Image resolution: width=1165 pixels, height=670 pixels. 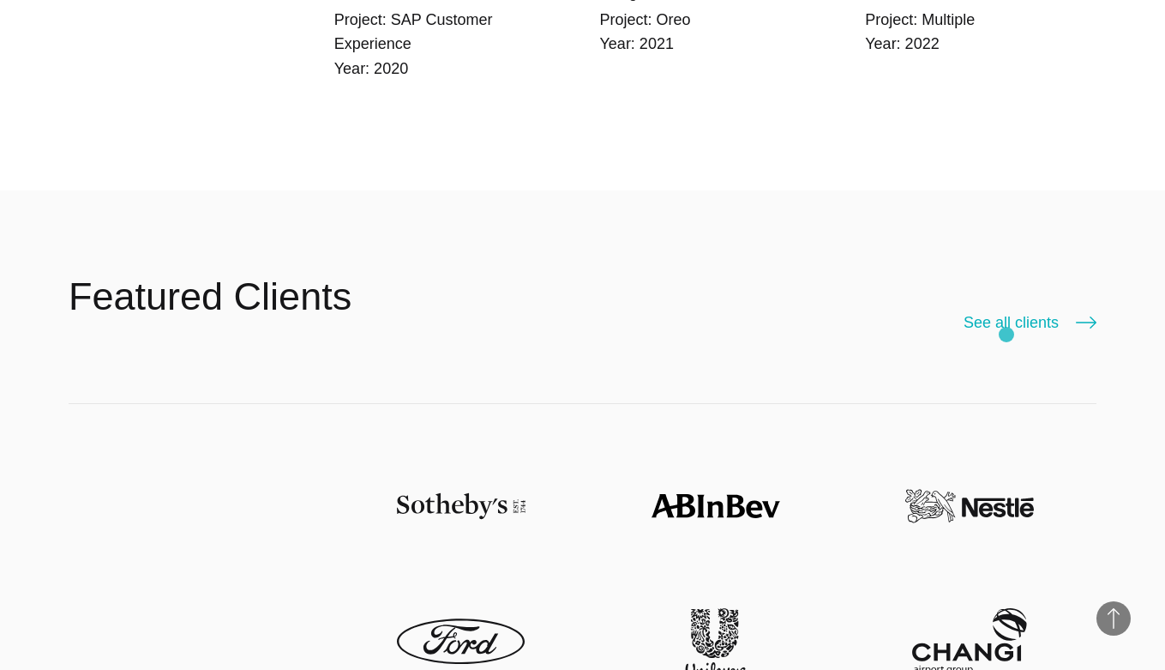 I want to click on img: ABinBev, so click(x=716, y=506).